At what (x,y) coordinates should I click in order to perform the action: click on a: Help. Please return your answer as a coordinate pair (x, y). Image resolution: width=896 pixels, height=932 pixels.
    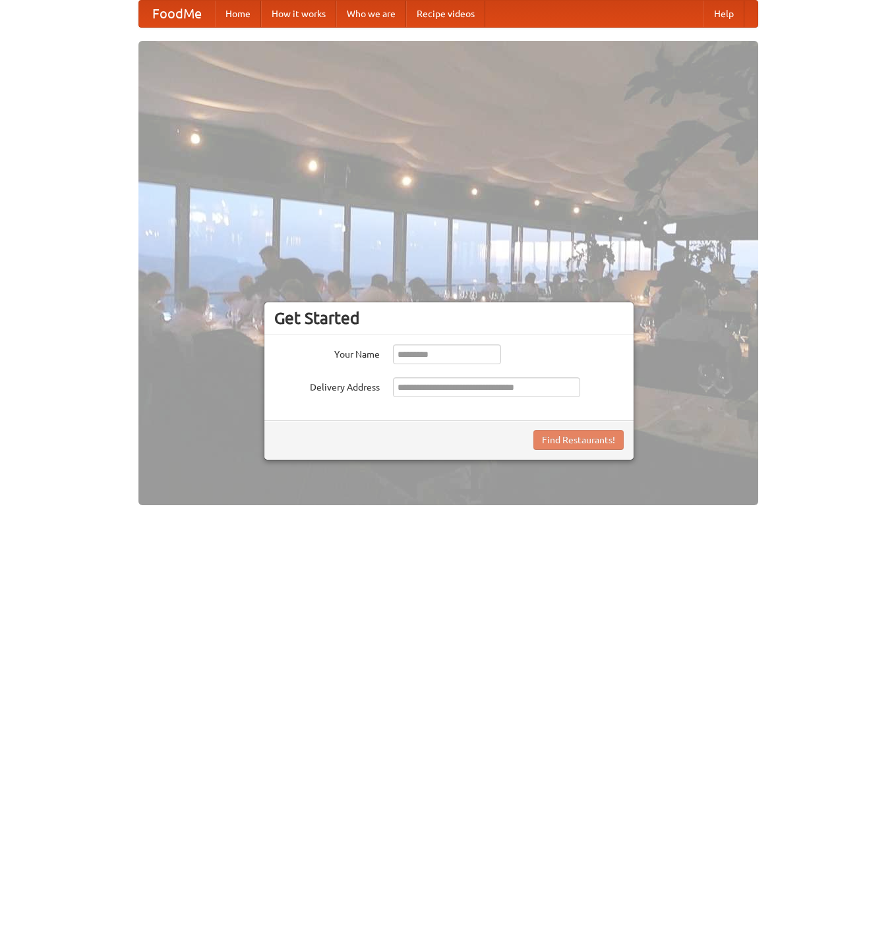
    Looking at the image, I should click on (724, 14).